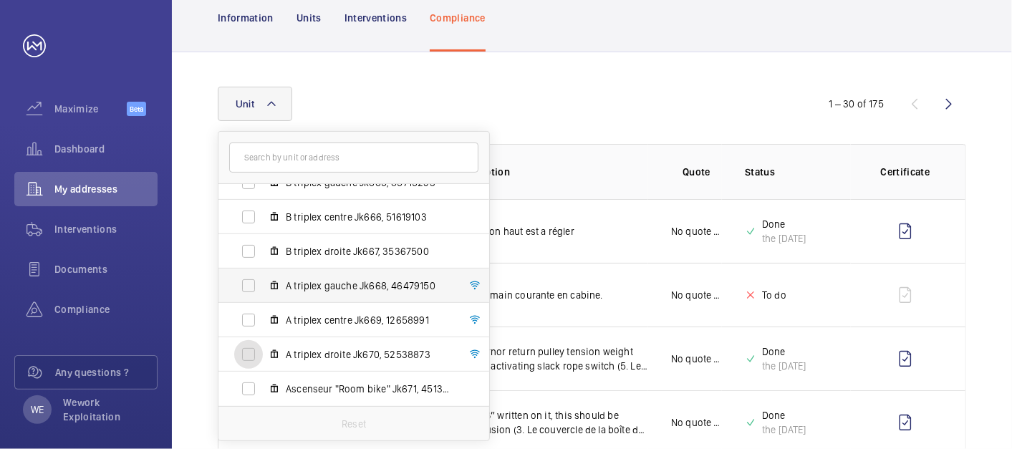 The height and width of the screenshot is (449, 1012). Describe the element at coordinates (369, 217) in the screenshot. I see `span: B triplex centre Jk666, 51619103` at that location.